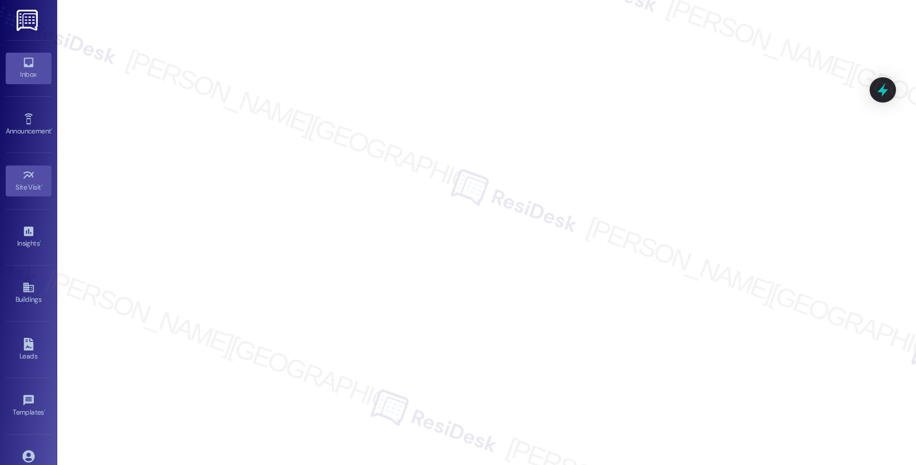 This screenshot has width=916, height=465. What do you see at coordinates (29, 406) in the screenshot?
I see `a: Templates •` at bounding box center [29, 406].